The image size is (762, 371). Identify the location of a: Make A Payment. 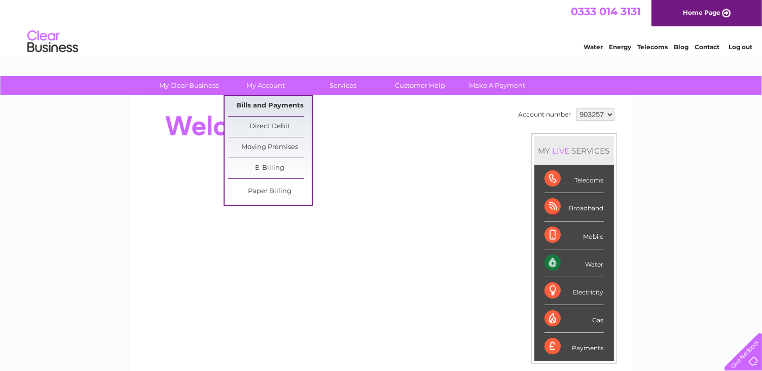
(497, 85).